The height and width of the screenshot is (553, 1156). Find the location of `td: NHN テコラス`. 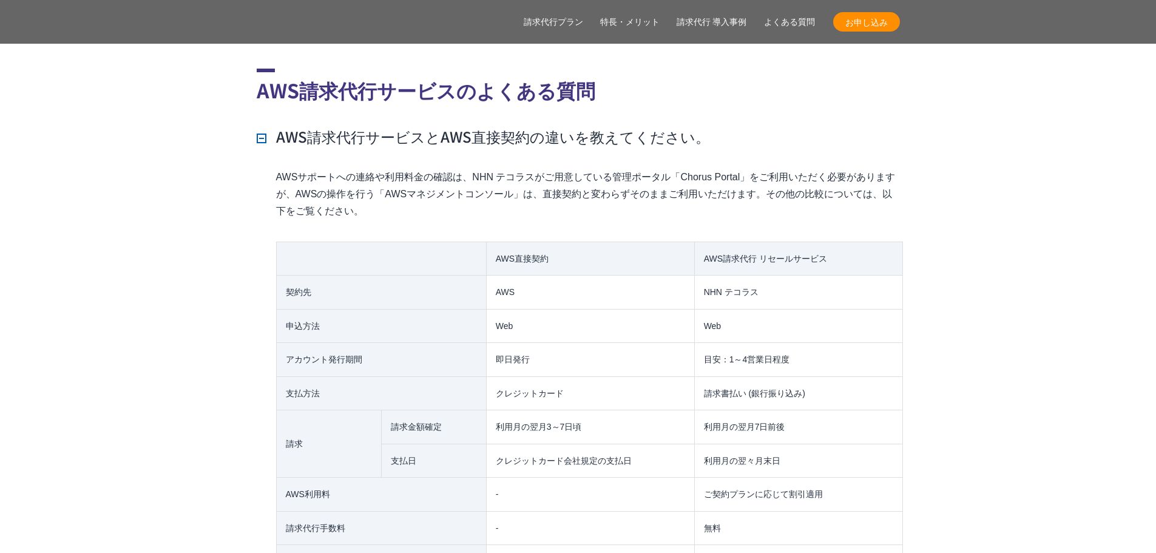

td: NHN テコラス is located at coordinates (798, 293).